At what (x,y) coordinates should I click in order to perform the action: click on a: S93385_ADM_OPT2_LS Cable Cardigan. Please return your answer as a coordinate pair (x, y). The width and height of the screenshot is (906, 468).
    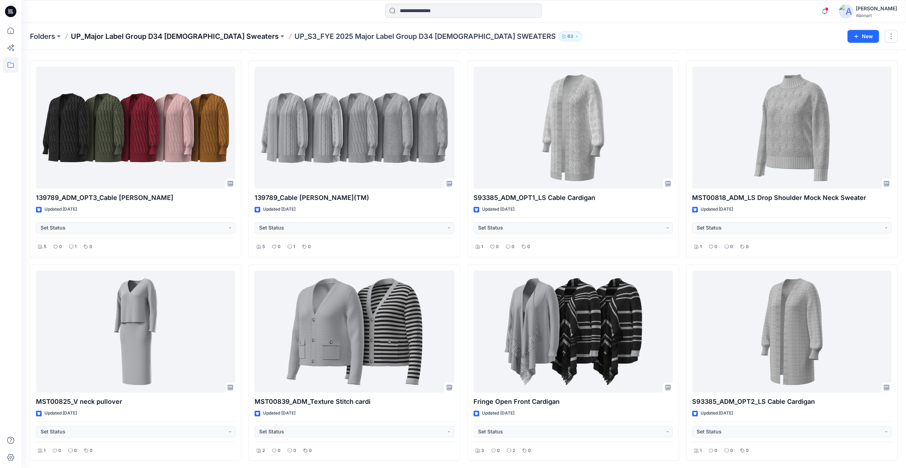
    Looking at the image, I should click on (792, 331).